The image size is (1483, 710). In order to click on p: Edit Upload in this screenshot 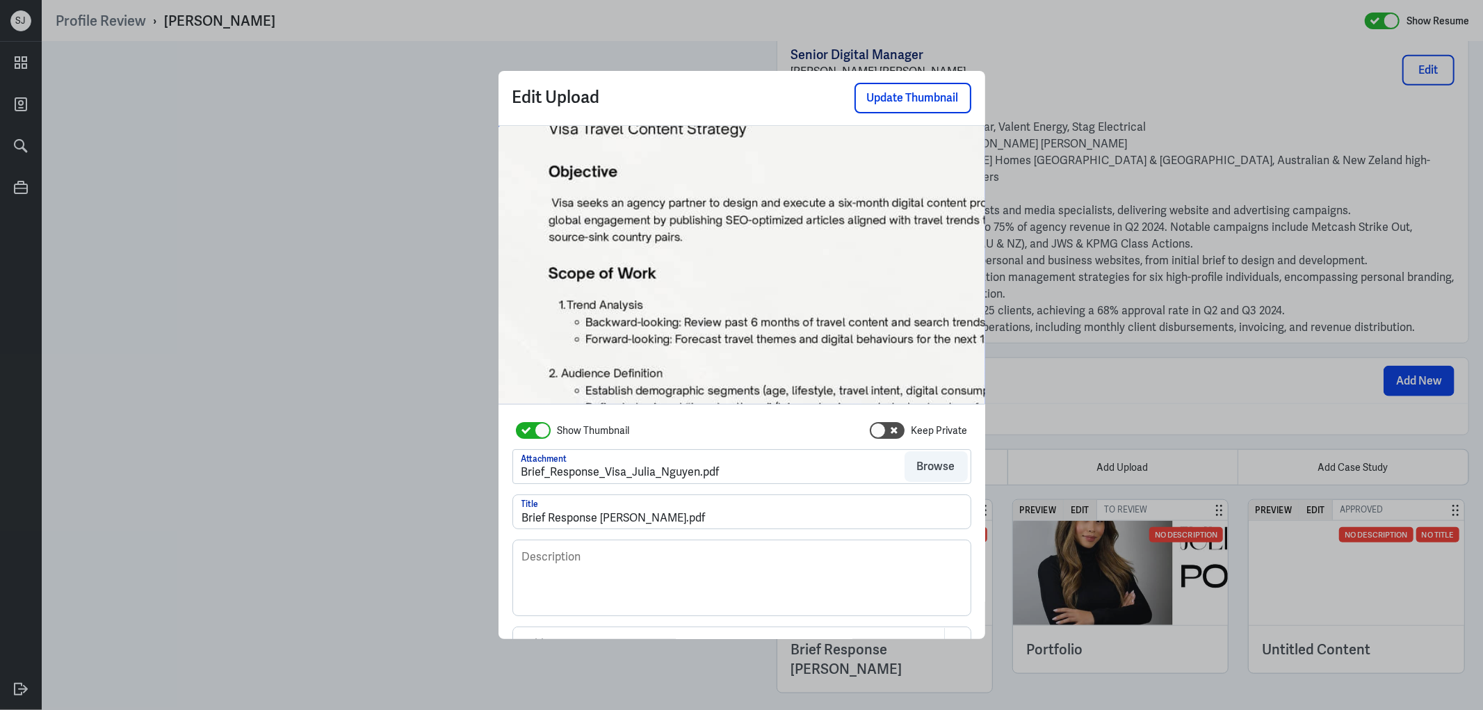, I will do `click(627, 98)`.